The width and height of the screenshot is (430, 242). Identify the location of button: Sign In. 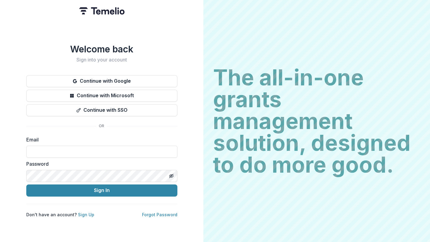
(102, 190).